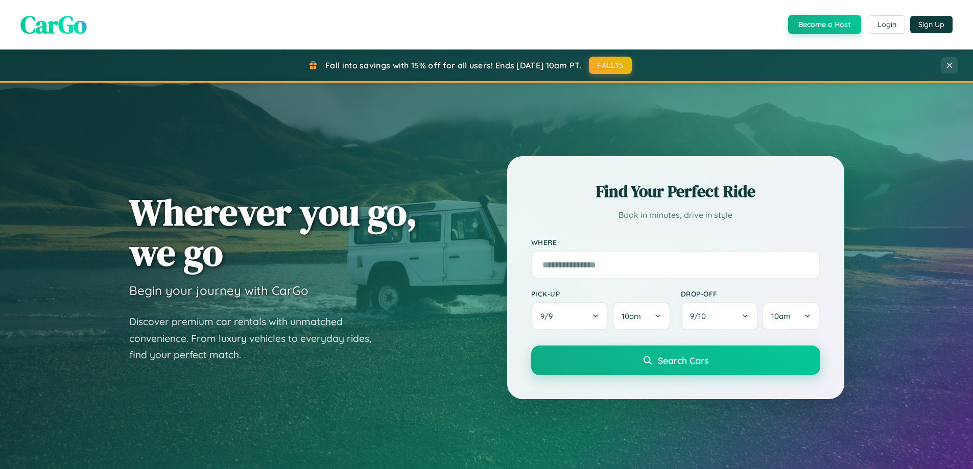 This screenshot has height=469, width=973. Describe the element at coordinates (676, 361) in the screenshot. I see `button: Search Cars` at that location.